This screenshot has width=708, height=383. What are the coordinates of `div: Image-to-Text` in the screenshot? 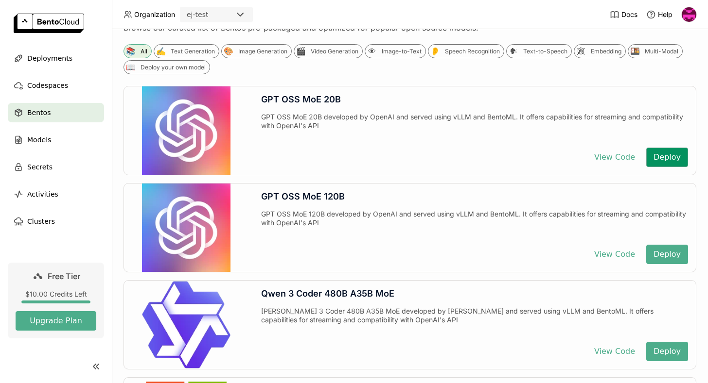 It's located at (401, 52).